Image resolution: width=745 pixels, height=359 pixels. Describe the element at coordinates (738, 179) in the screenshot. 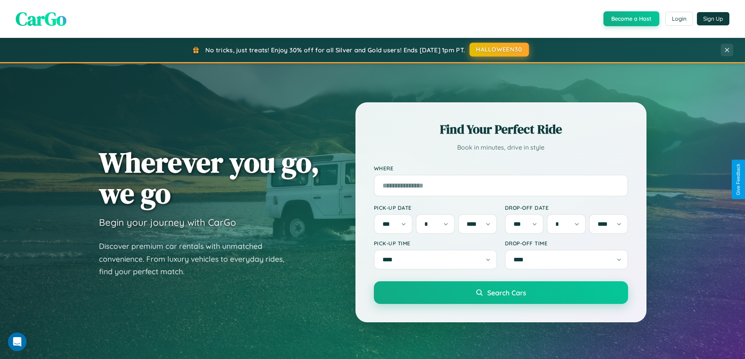

I see `div: Give Feedback` at that location.